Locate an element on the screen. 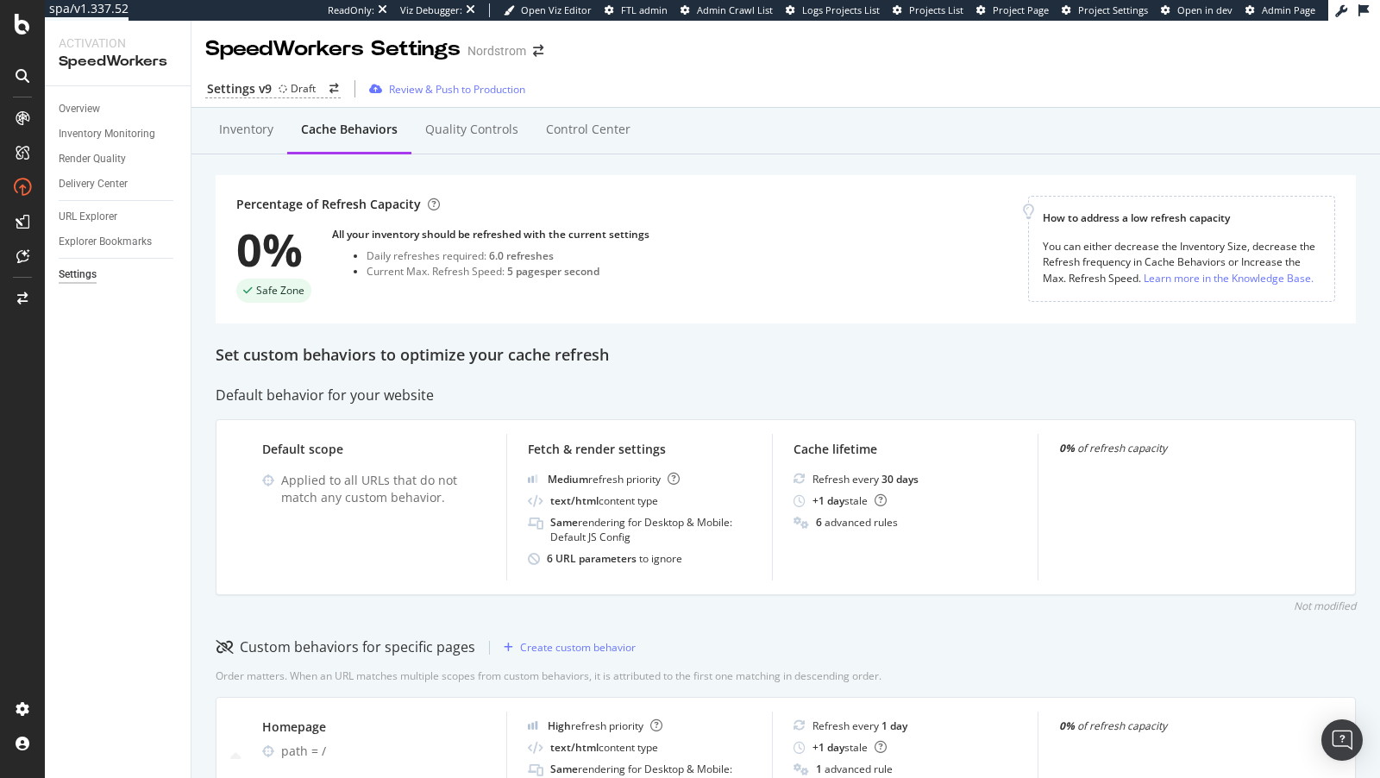  div: Settings v9 is located at coordinates (239, 89).